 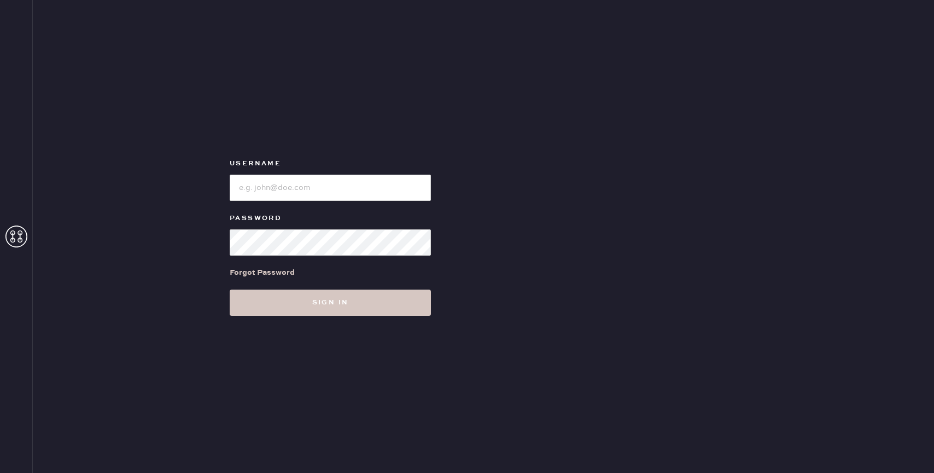 I want to click on label: Username, so click(x=330, y=164).